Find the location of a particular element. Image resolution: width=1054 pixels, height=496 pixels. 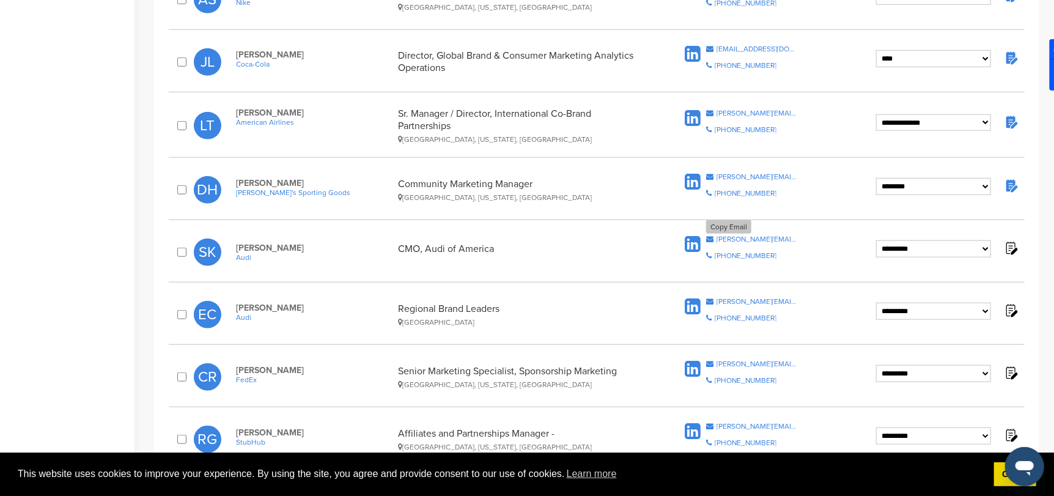

span: LT is located at coordinates (207, 125).